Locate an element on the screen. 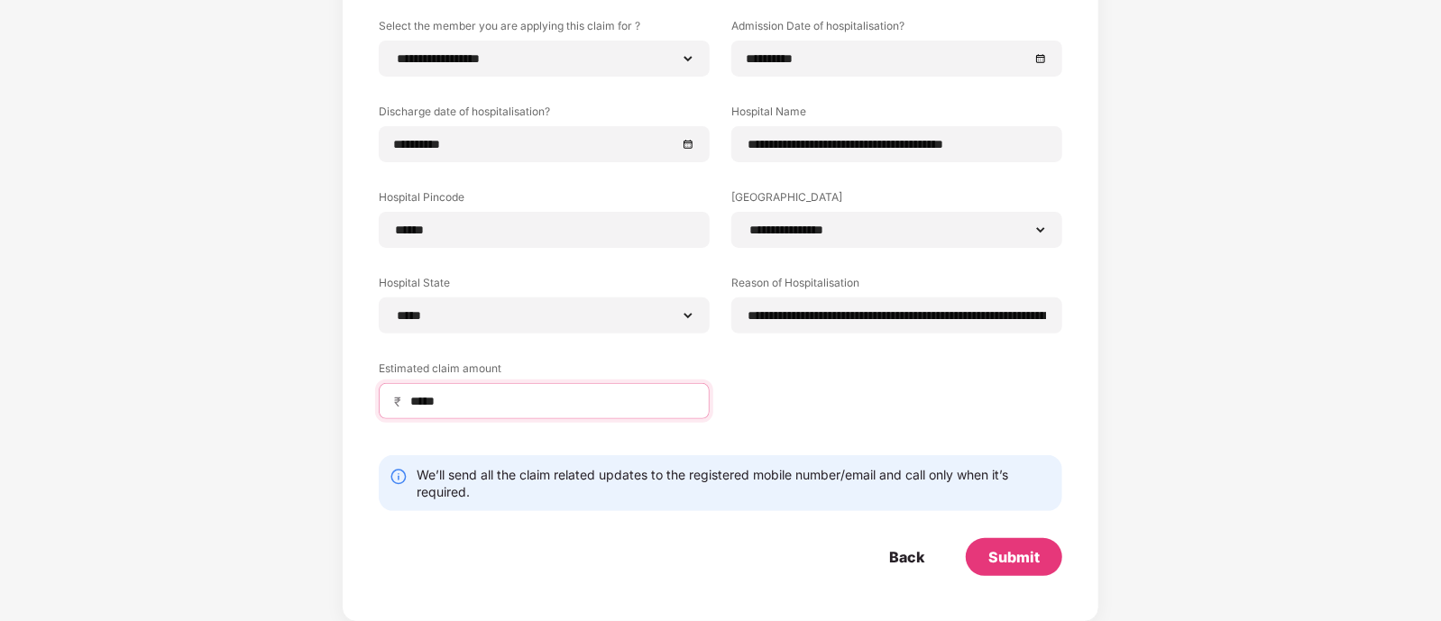  label: Reason of Hospitalisation is located at coordinates (896, 286).